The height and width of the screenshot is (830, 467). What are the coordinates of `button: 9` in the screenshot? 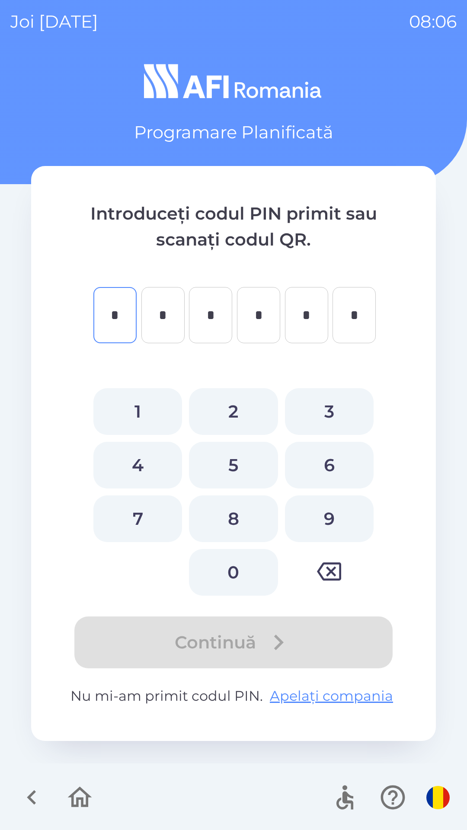 It's located at (329, 519).